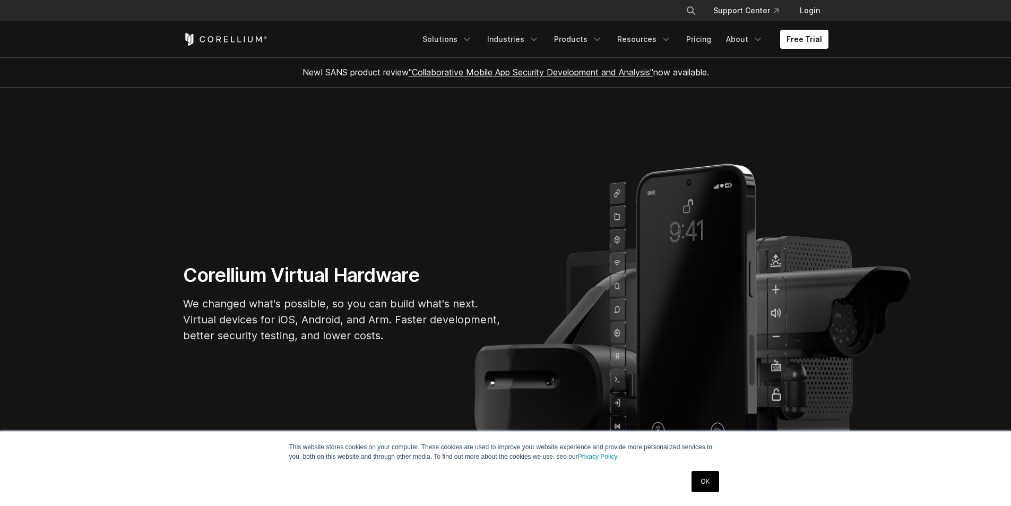 Image resolution: width=1011 pixels, height=506 pixels. What do you see at coordinates (746, 11) in the screenshot?
I see `a: Support Center` at bounding box center [746, 11].